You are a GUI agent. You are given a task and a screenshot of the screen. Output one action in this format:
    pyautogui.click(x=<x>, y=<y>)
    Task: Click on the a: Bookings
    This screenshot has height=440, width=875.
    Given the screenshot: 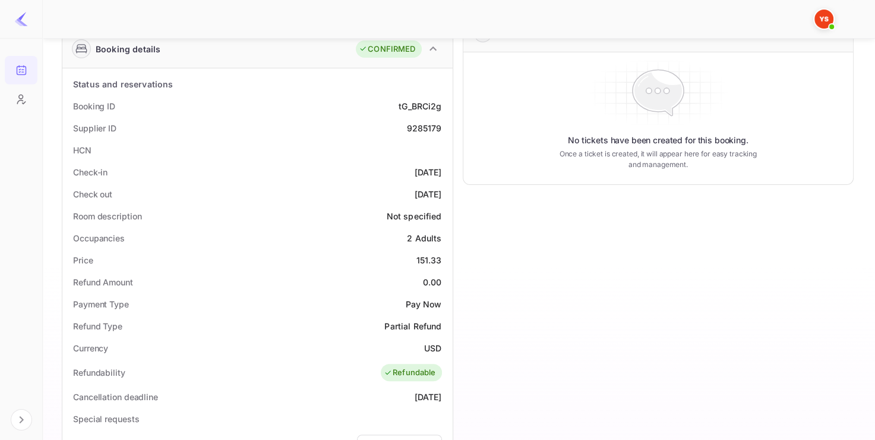 What is the action you would take?
    pyautogui.click(x=21, y=70)
    